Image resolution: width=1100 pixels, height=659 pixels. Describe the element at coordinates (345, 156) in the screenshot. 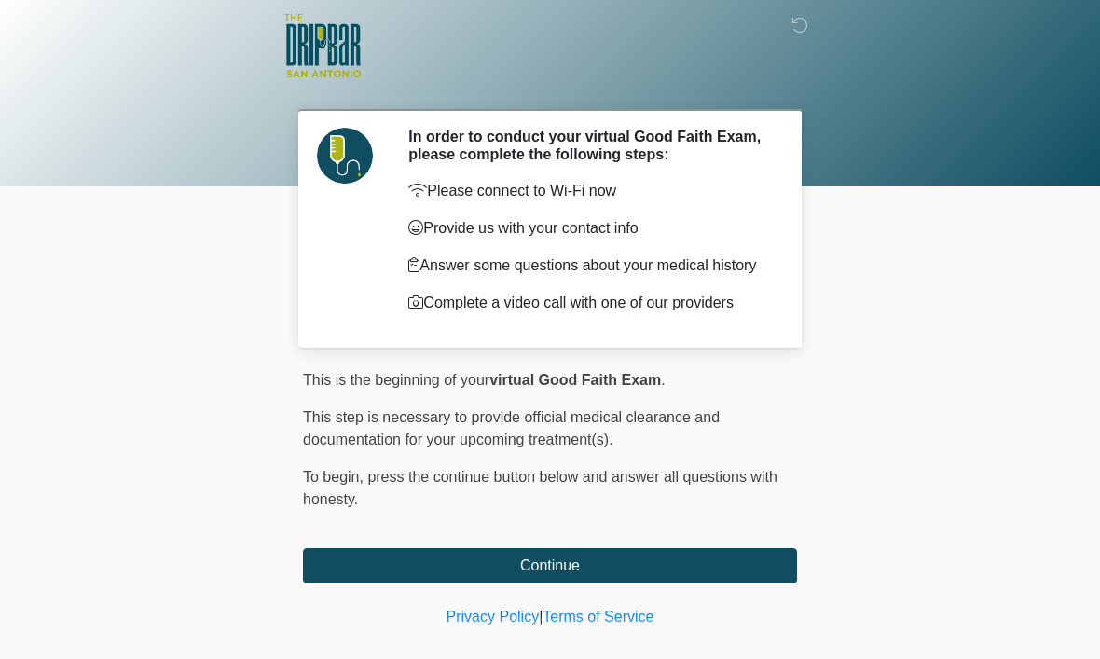

I see `img: Agent Avatar` at that location.